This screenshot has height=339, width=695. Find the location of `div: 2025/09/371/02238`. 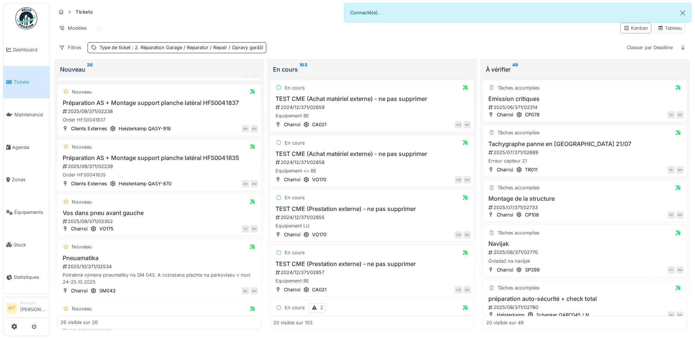

div: 2025/09/371/02238 is located at coordinates (160, 111).